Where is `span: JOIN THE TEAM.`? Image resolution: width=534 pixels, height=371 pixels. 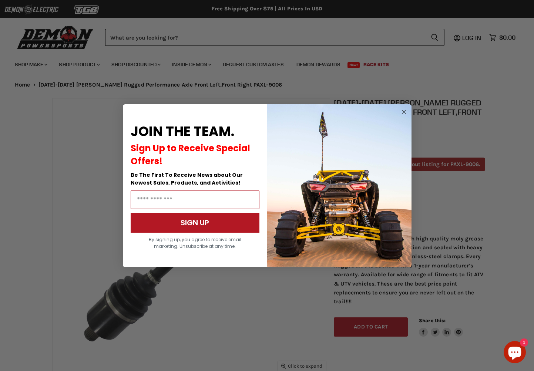 span: JOIN THE TEAM. is located at coordinates (183, 131).